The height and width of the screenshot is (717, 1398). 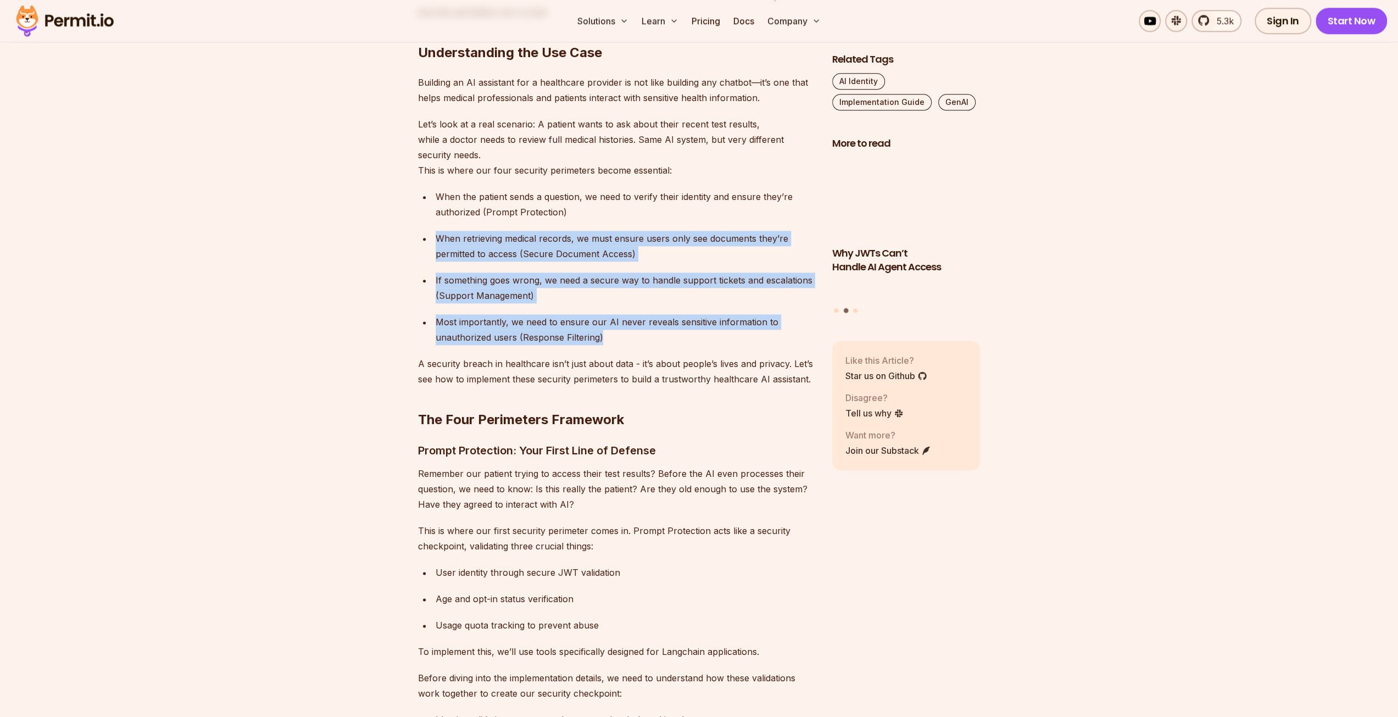 What do you see at coordinates (625, 599) in the screenshot?
I see `div: Age and opt-in status verification` at bounding box center [625, 599].